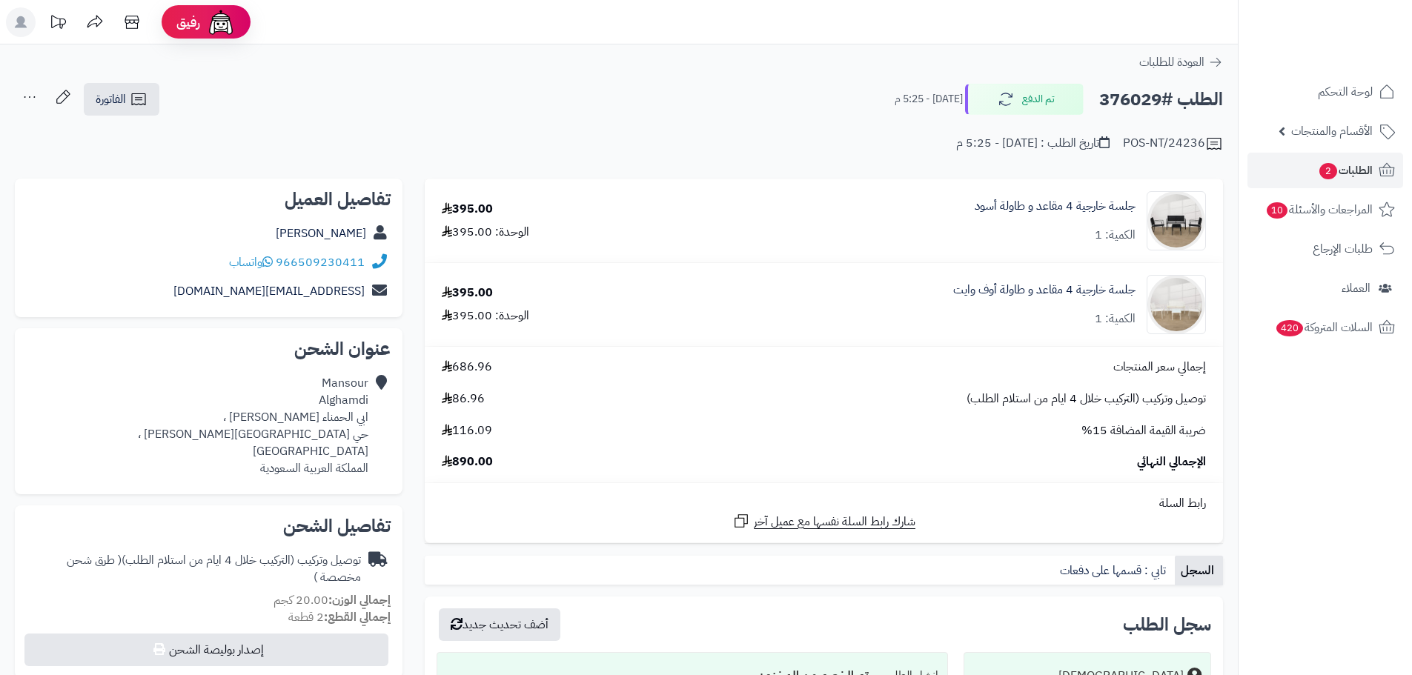  Describe the element at coordinates (320, 262) in the screenshot. I see `a: 966509230411` at that location.